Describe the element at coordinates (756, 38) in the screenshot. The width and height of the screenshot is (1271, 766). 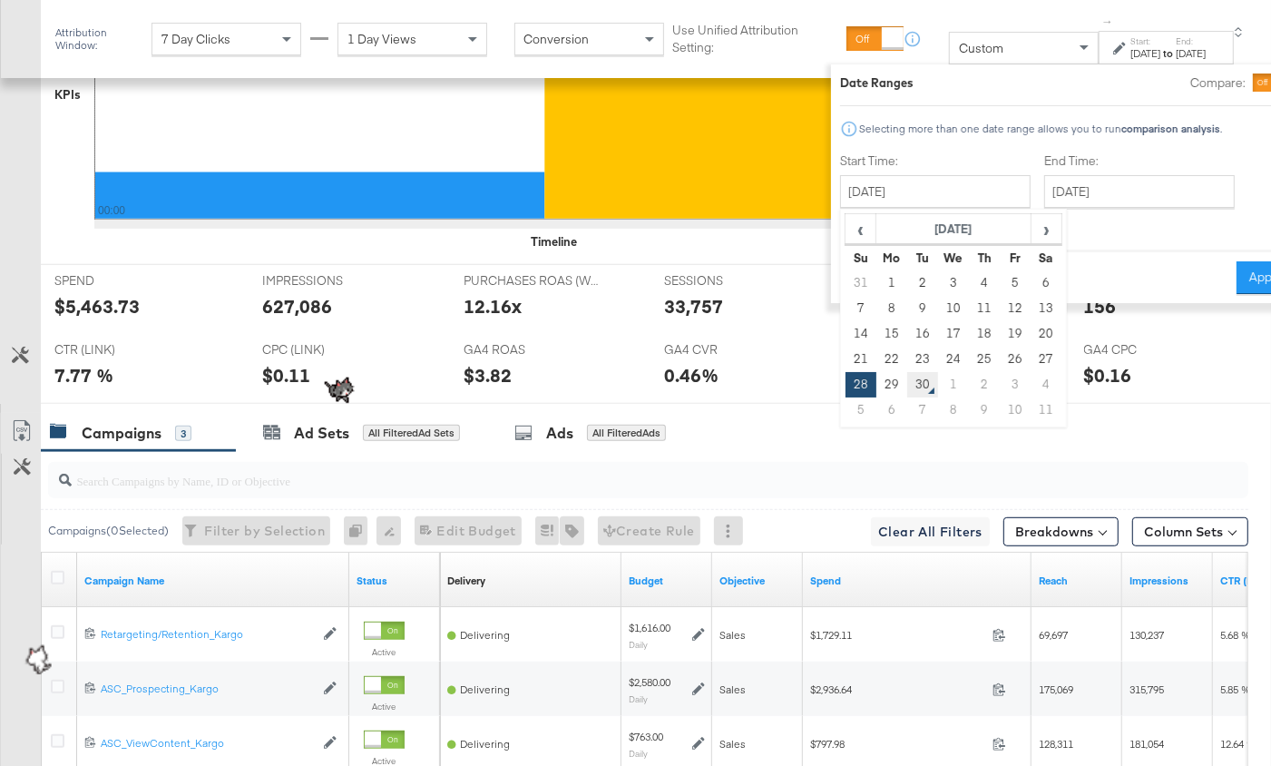
I see `label: Use Unified Attribution Setting:` at that location.